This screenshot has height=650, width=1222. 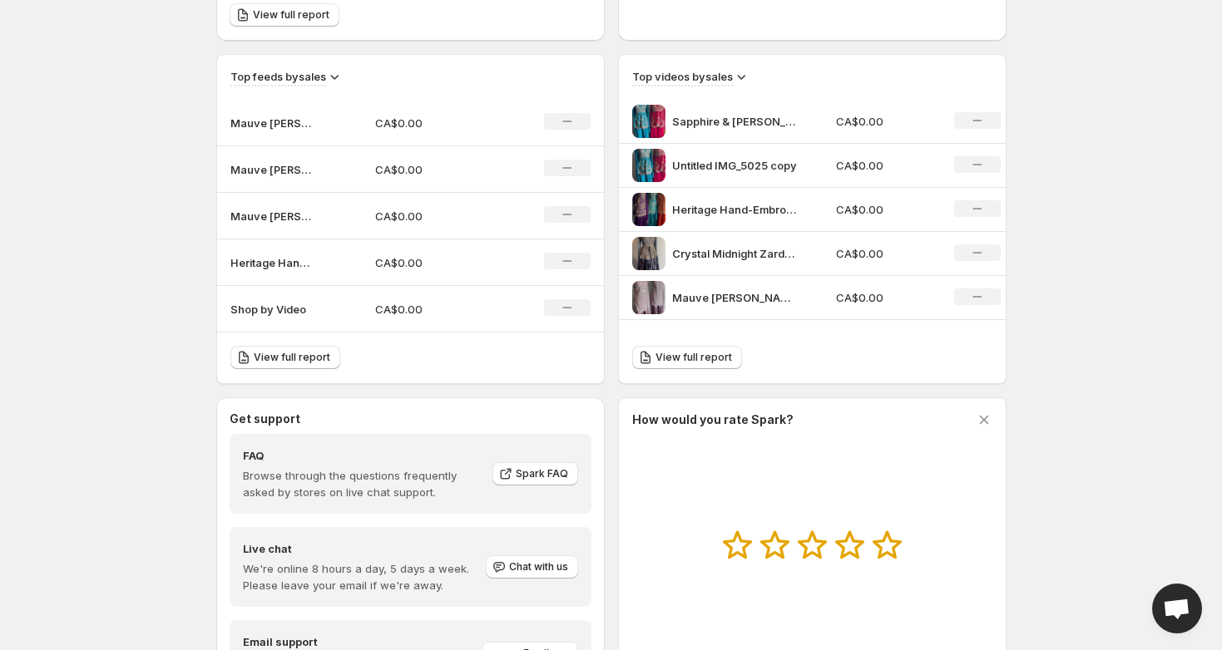 What do you see at coordinates (649, 121) in the screenshot?
I see `img: Sapphire & Ruby Sharara` at bounding box center [649, 121].